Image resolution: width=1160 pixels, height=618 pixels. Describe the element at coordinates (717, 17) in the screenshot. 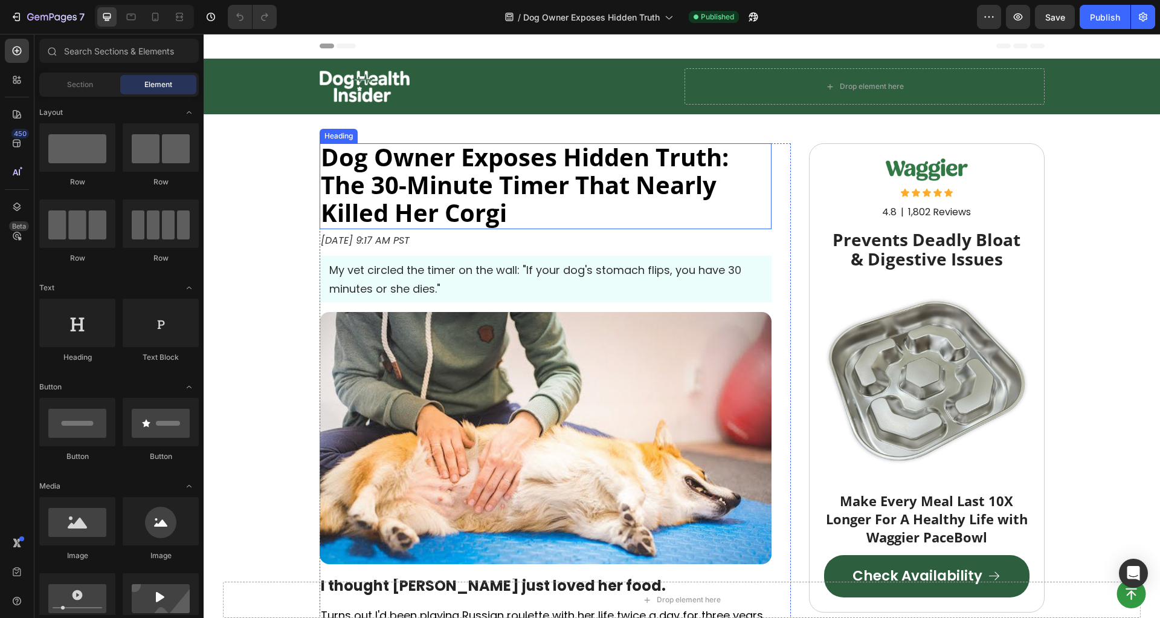

I see `span: Published` at that location.